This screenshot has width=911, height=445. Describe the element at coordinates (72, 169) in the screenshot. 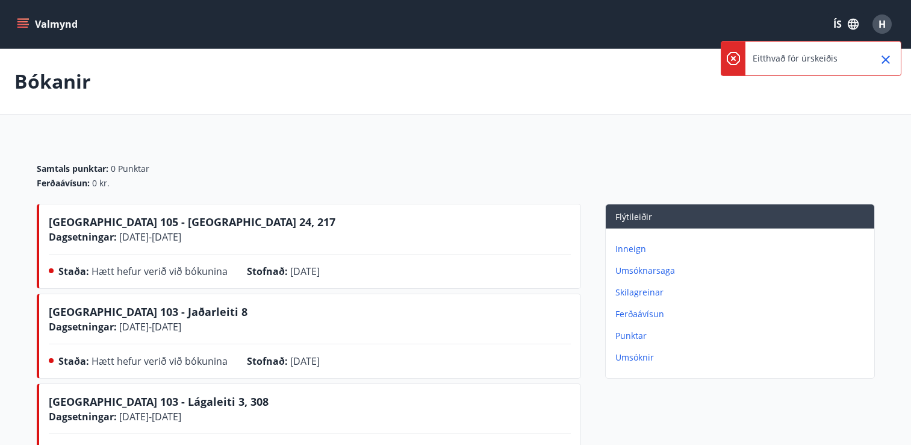

I see `span: Samtals punktar :` at that location.